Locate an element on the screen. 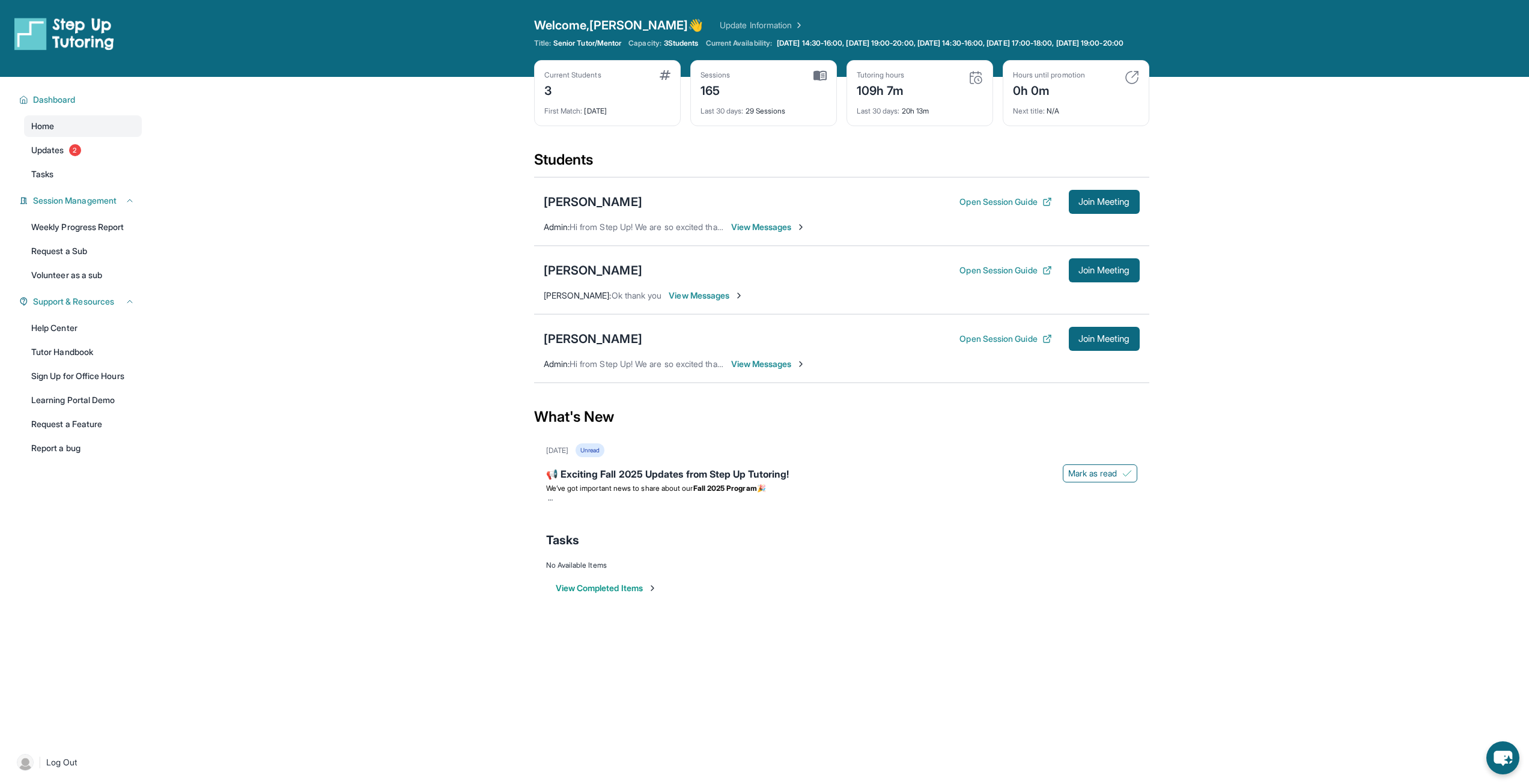  span: Mark as read is located at coordinates (1093, 474).